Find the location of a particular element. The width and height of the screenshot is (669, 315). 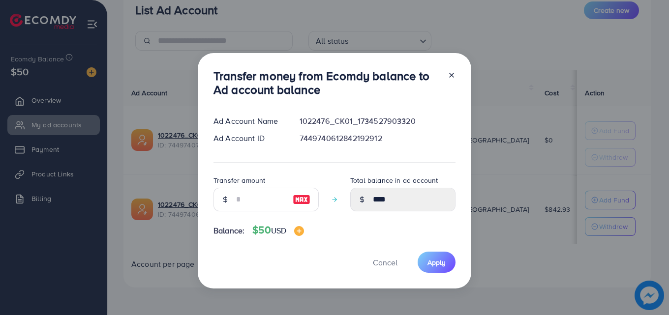

div: 1022476_CK01_1734527903320 is located at coordinates (377, 121).